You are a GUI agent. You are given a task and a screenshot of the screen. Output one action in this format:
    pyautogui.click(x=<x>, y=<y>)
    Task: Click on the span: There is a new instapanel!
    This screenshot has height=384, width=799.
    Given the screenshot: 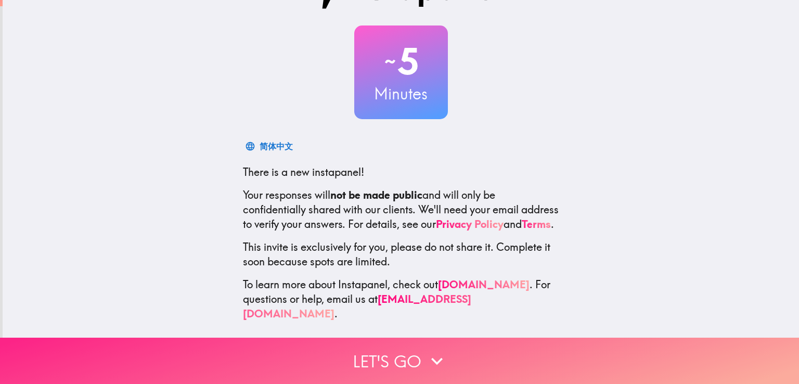 What is the action you would take?
    pyautogui.click(x=303, y=172)
    